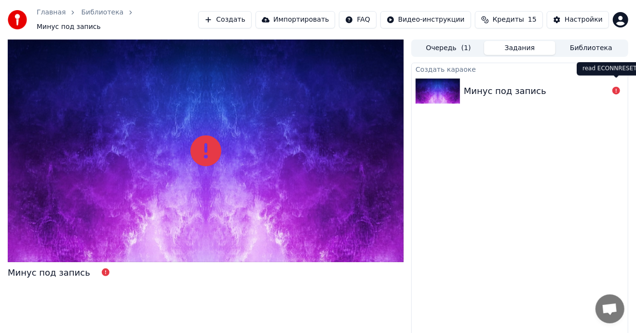 The height and width of the screenshot is (333, 636). What do you see at coordinates (102, 13) in the screenshot?
I see `a: Библиотека` at bounding box center [102, 13].